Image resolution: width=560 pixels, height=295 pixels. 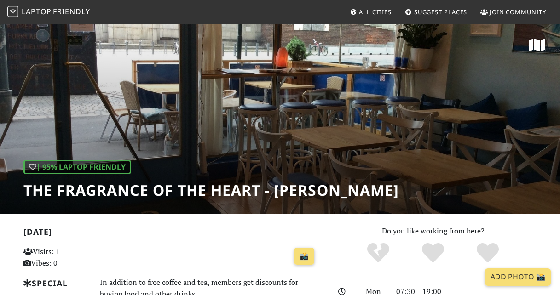 I want to click on div: | 95% Laptop Friendly, so click(x=77, y=167).